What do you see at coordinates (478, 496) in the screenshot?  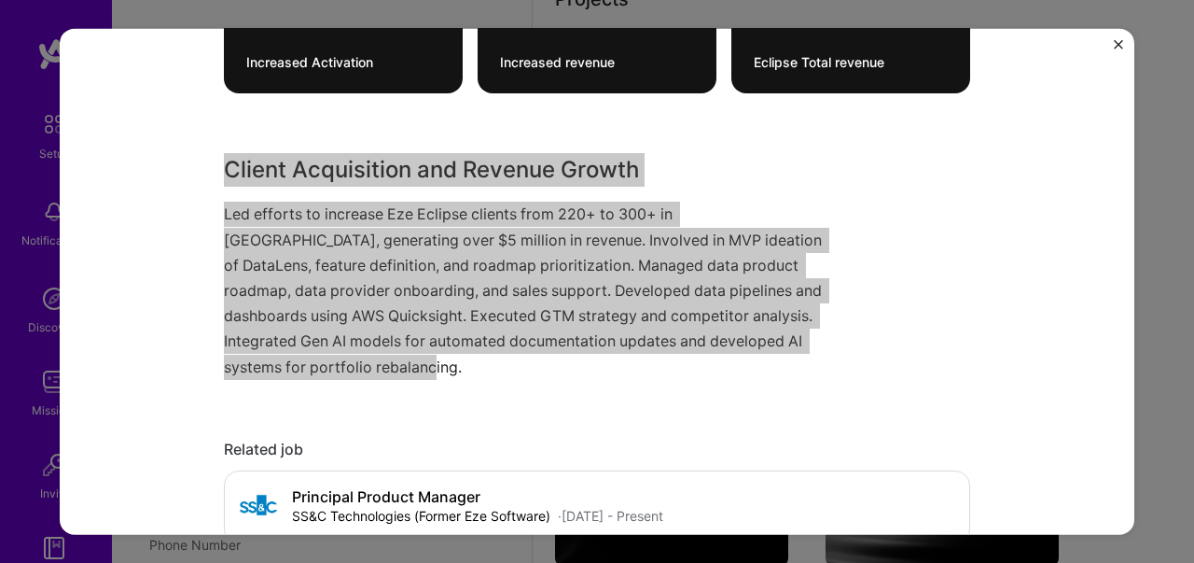 I see `h4: Principal Product Manager` at bounding box center [478, 496].